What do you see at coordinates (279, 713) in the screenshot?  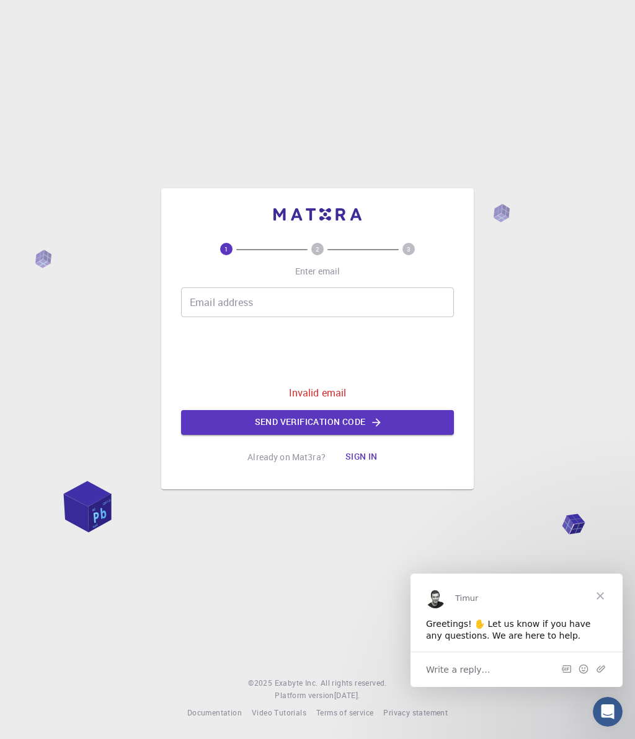 I see `span: Video Tutorials` at bounding box center [279, 713].